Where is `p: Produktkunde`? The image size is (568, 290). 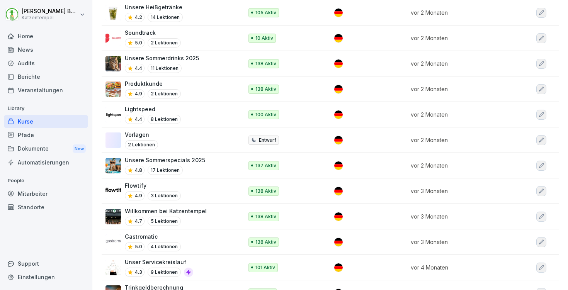
p: Produktkunde is located at coordinates (153, 83).